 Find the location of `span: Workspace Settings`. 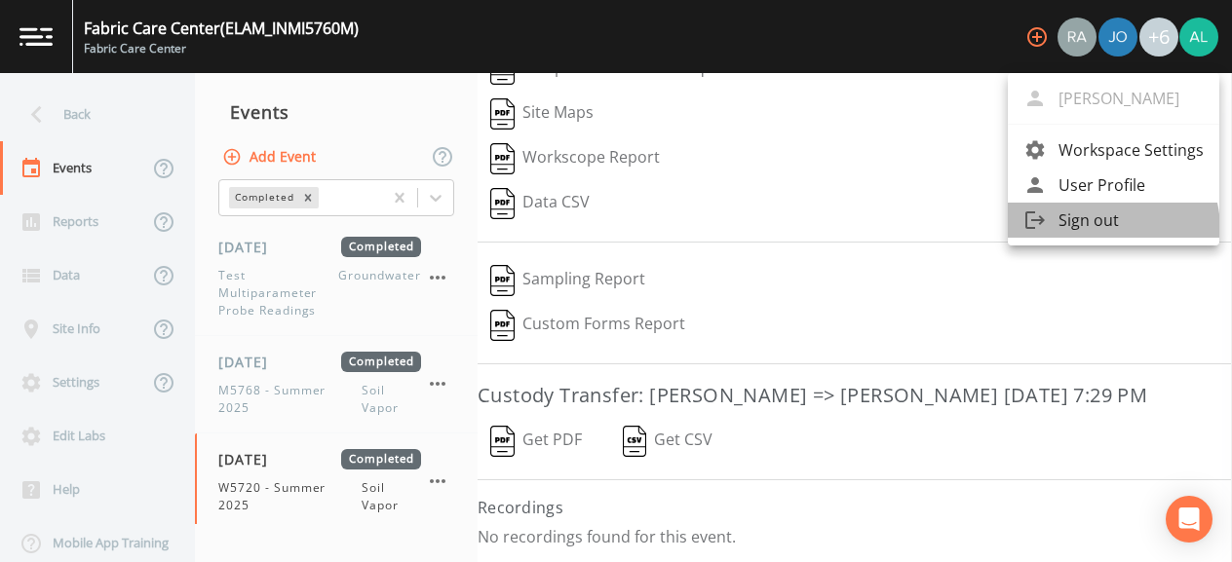

span: Workspace Settings is located at coordinates (1131, 150).